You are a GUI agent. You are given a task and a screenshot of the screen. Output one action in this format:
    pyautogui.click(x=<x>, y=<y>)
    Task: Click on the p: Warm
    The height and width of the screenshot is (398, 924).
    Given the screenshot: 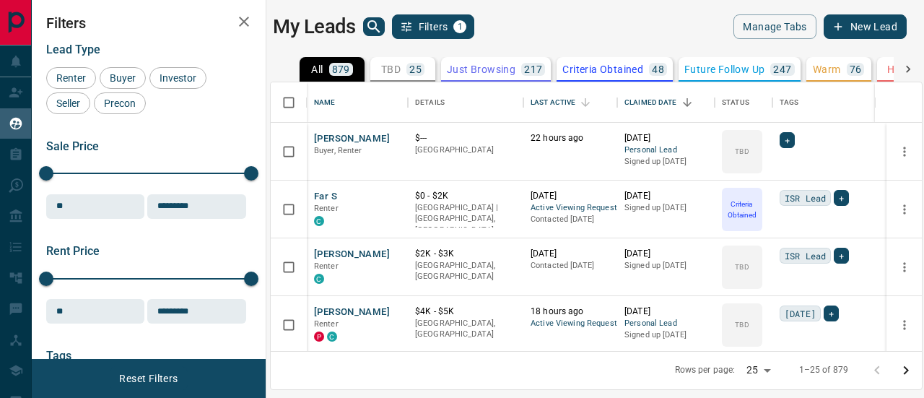 What is the action you would take?
    pyautogui.click(x=827, y=69)
    